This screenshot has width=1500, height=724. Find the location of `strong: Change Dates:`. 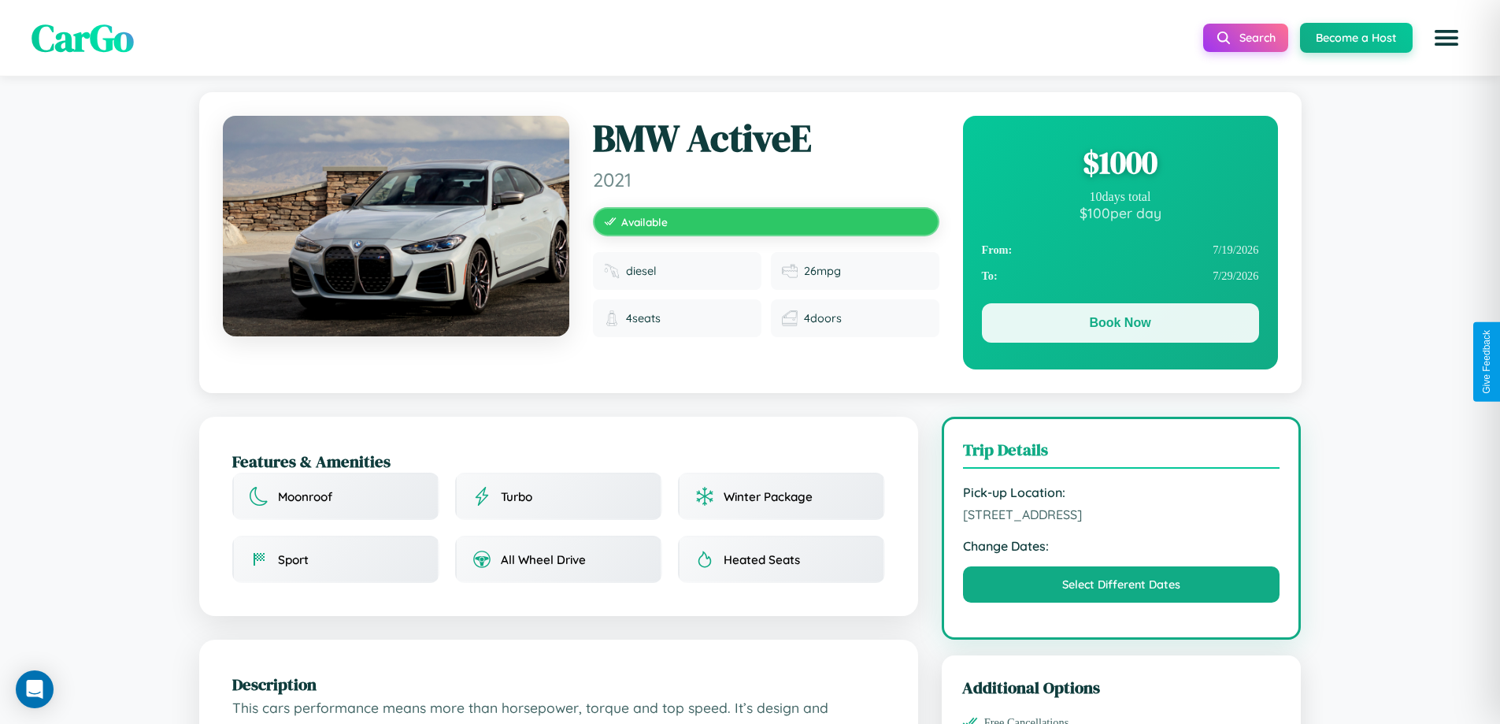

strong: Change Dates: is located at coordinates (1121, 546).